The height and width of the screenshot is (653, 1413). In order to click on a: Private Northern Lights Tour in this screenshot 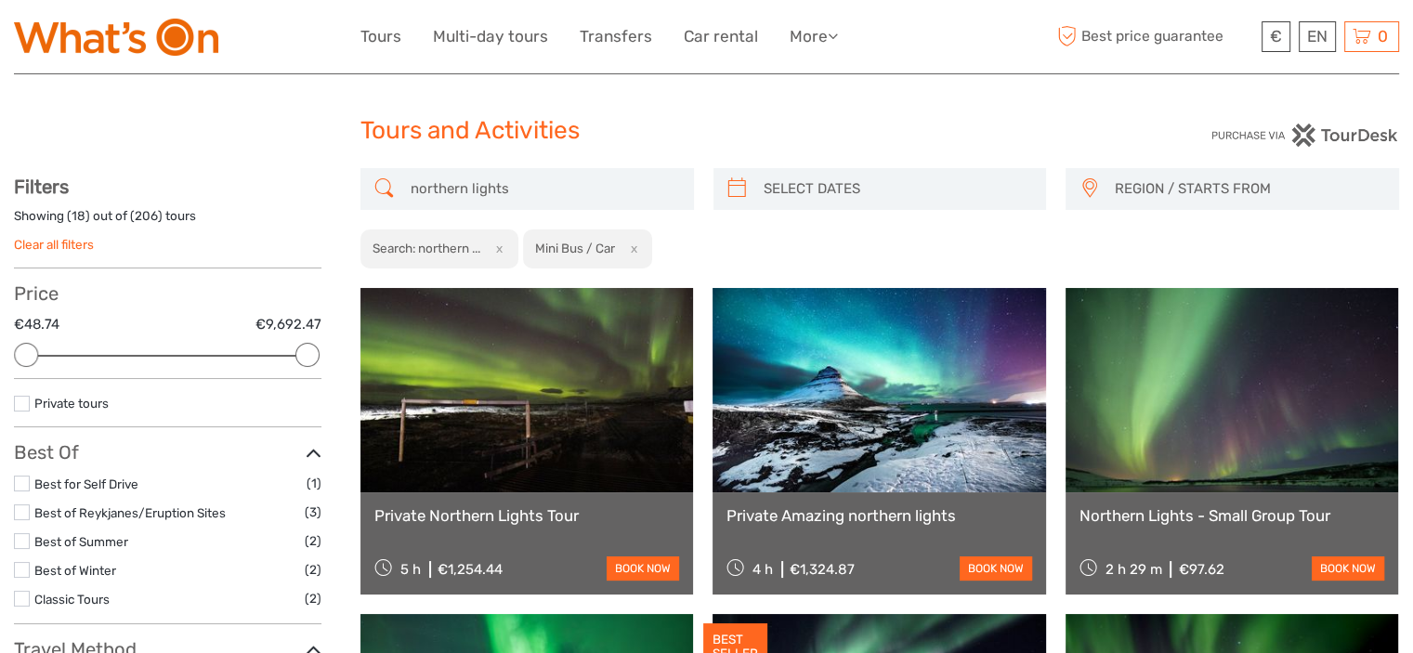, I will do `click(527, 516)`.